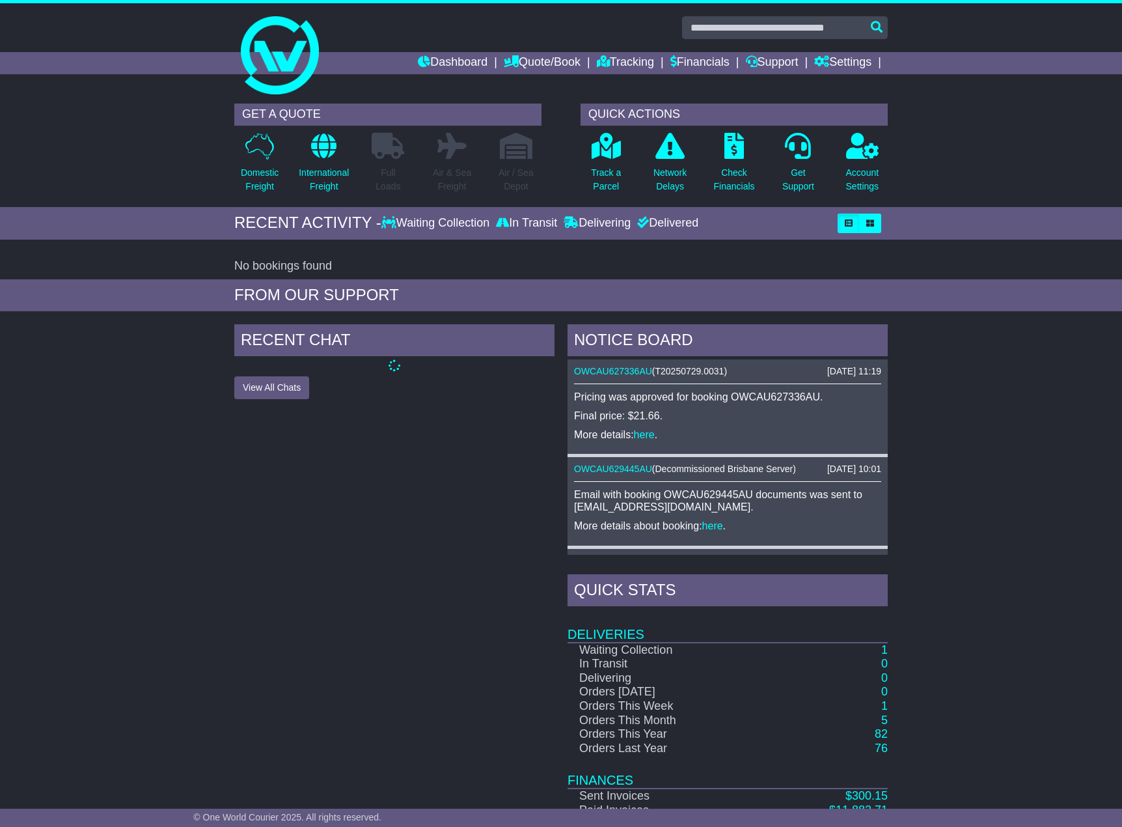 Image resolution: width=1122 pixels, height=827 pixels. Describe the element at coordinates (798, 166) in the screenshot. I see `a: GetSupport` at that location.